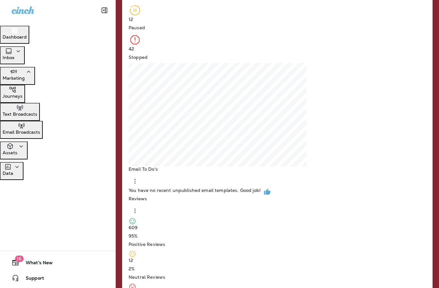 The width and height of the screenshot is (439, 288). Describe the element at coordinates (10, 153) in the screenshot. I see `p: Assets` at that location.